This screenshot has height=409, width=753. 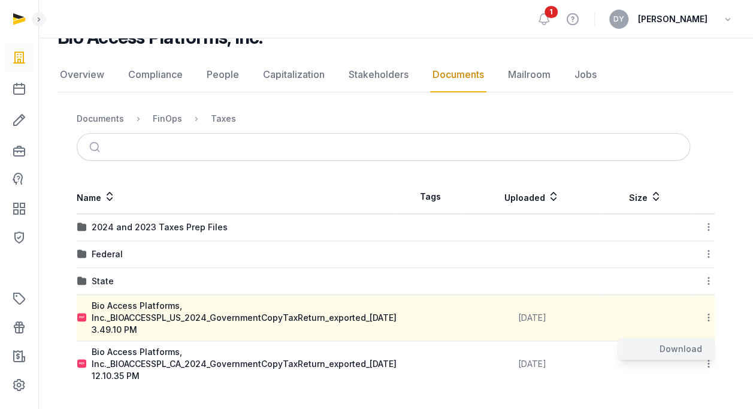 I want to click on button: Submit, so click(x=96, y=147).